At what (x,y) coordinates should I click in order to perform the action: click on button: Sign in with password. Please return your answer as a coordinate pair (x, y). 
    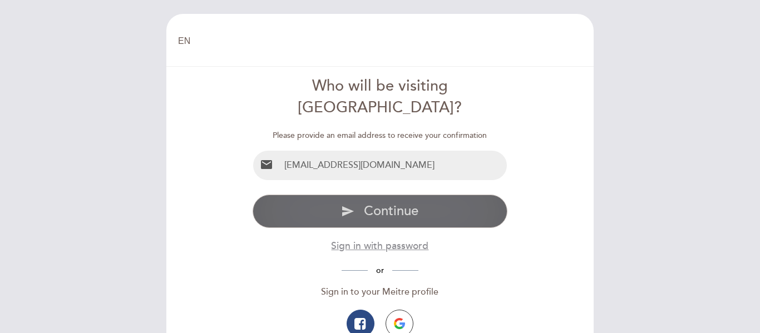
    Looking at the image, I should click on (379, 246).